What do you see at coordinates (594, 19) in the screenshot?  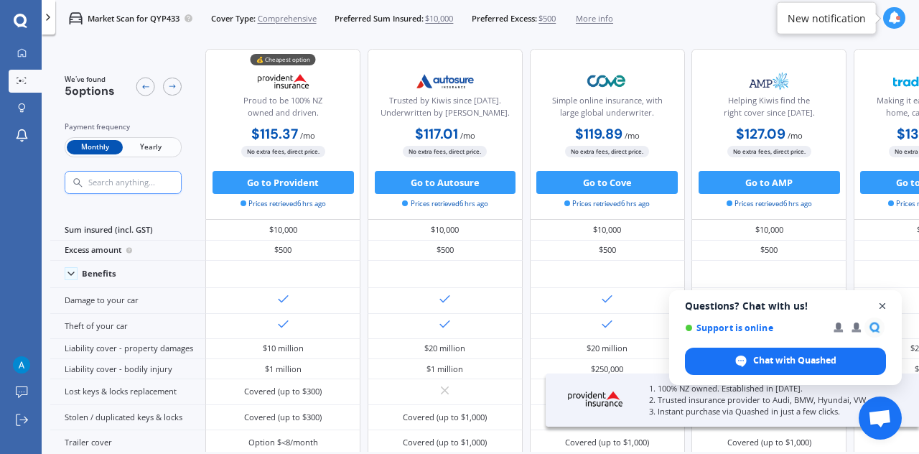 I see `span: More info` at bounding box center [594, 19].